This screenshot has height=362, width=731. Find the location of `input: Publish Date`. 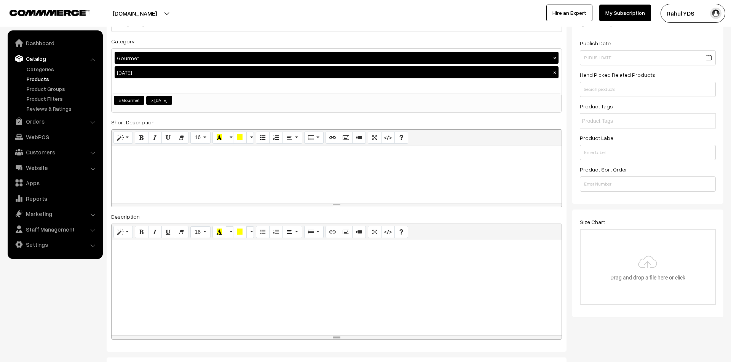

input: Publish Date is located at coordinates (648, 58).